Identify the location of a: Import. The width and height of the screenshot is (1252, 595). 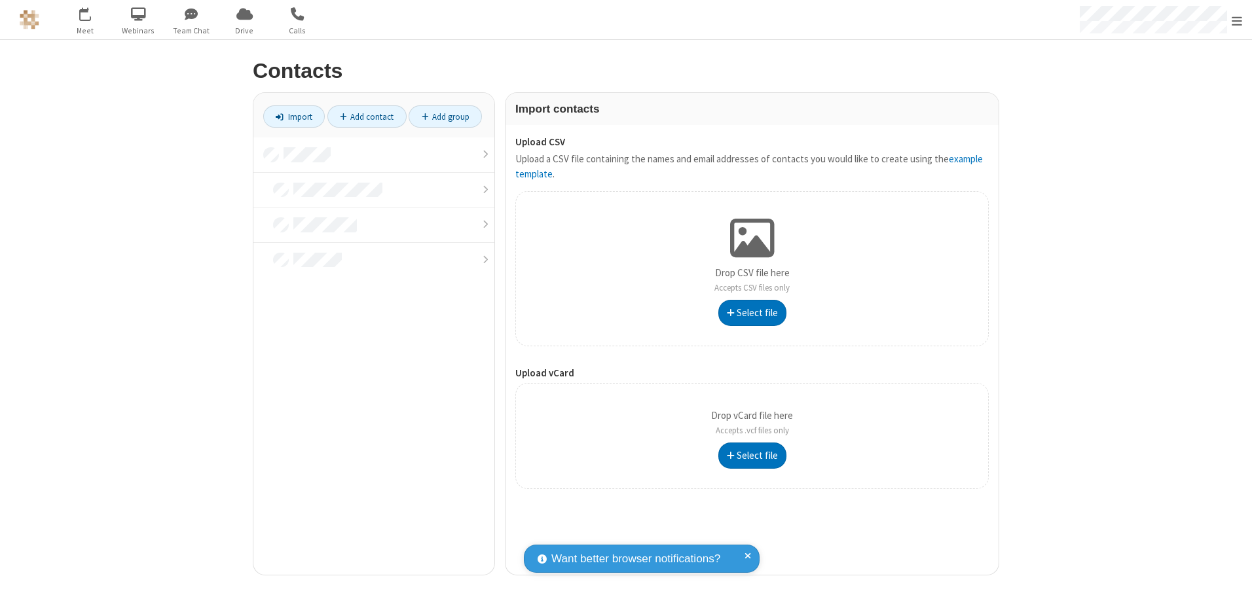
(294, 117).